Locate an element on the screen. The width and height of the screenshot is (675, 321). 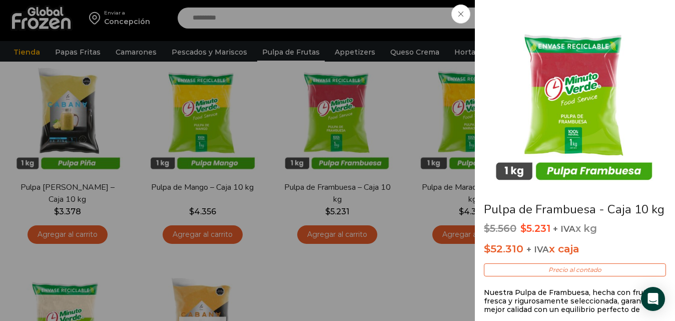
bdi: 52.310 is located at coordinates (503, 248).